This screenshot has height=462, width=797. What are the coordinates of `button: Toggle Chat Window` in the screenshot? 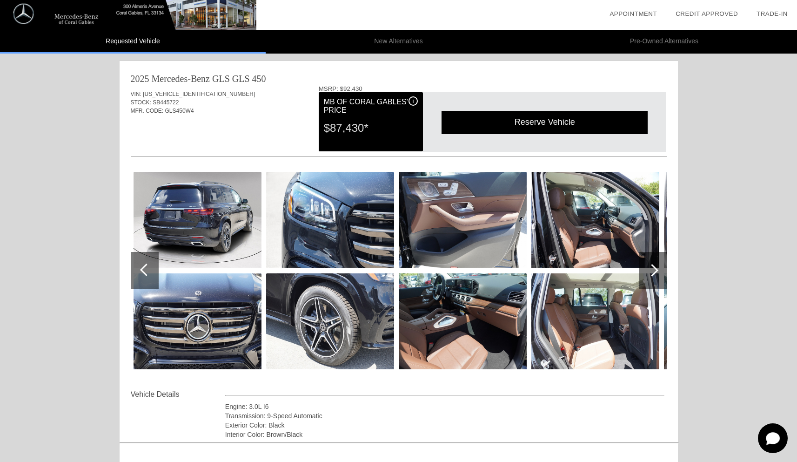 It's located at (773, 438).